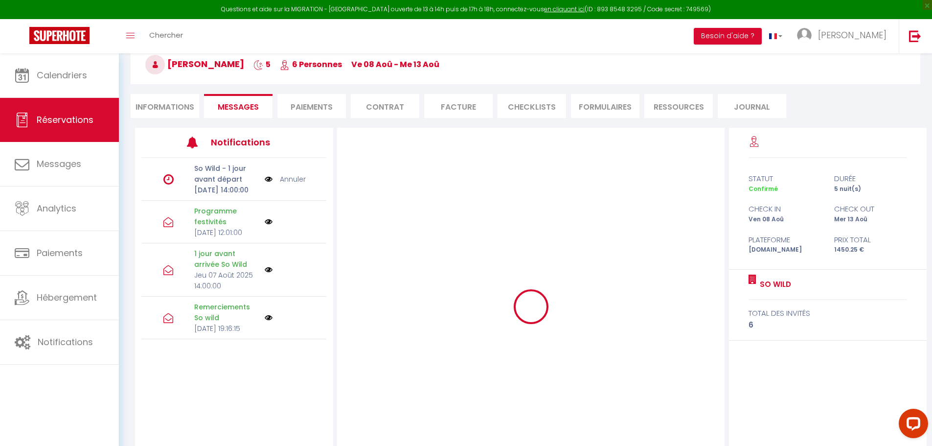 The width and height of the screenshot is (932, 446). I want to click on li: Contrat, so click(385, 106).